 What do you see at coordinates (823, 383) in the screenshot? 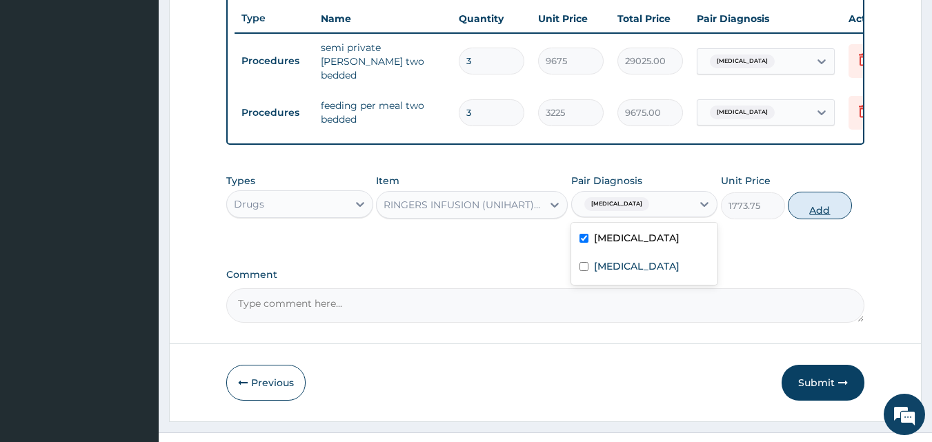
I see `button: Submit` at bounding box center [823, 383].